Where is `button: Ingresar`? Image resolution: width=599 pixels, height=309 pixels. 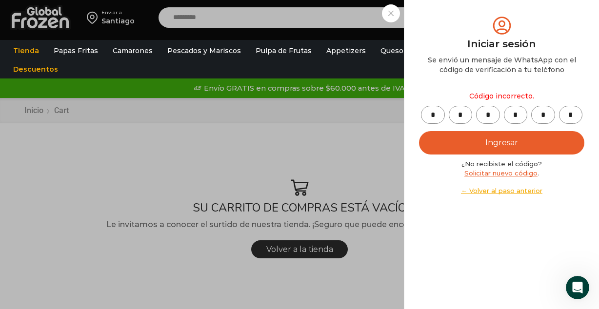
button: Ingresar is located at coordinates (502, 143).